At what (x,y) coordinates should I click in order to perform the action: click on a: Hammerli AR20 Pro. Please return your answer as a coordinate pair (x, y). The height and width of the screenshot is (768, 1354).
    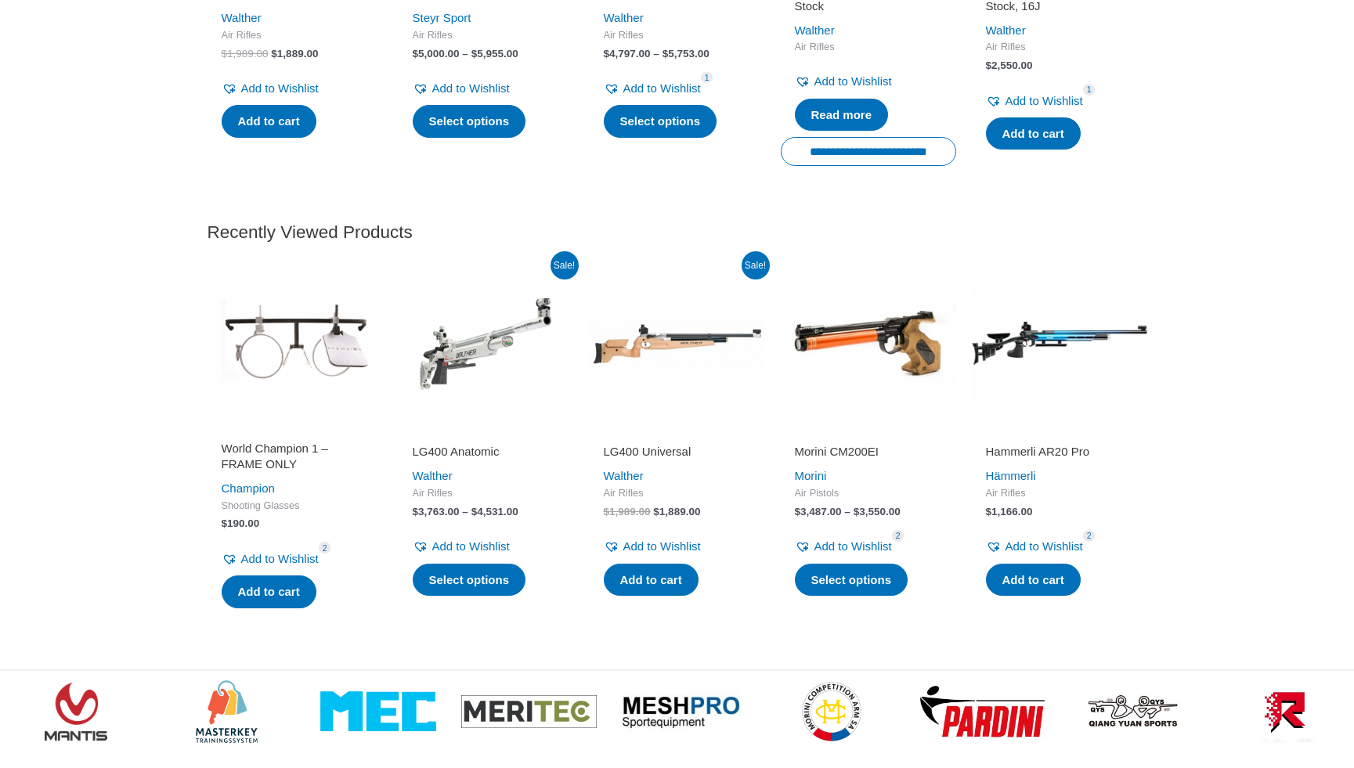
    Looking at the image, I should click on (1060, 454).